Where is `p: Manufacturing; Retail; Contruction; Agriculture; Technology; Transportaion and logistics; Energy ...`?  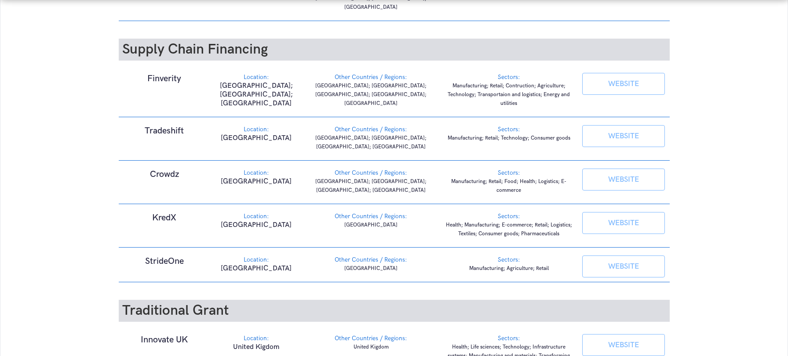 p: Manufacturing; Retail; Contruction; Agriculture; Technology; Transportaion and logistics; Energy ... is located at coordinates (508, 95).